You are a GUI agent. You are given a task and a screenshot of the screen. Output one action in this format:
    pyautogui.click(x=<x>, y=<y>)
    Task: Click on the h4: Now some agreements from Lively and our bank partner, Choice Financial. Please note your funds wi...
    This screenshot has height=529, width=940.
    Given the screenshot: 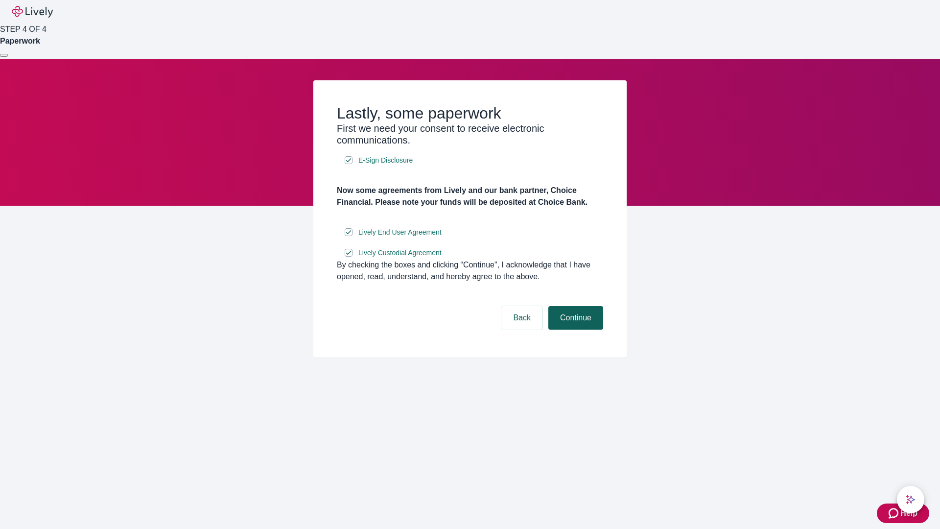 What is the action you would take?
    pyautogui.click(x=470, y=196)
    